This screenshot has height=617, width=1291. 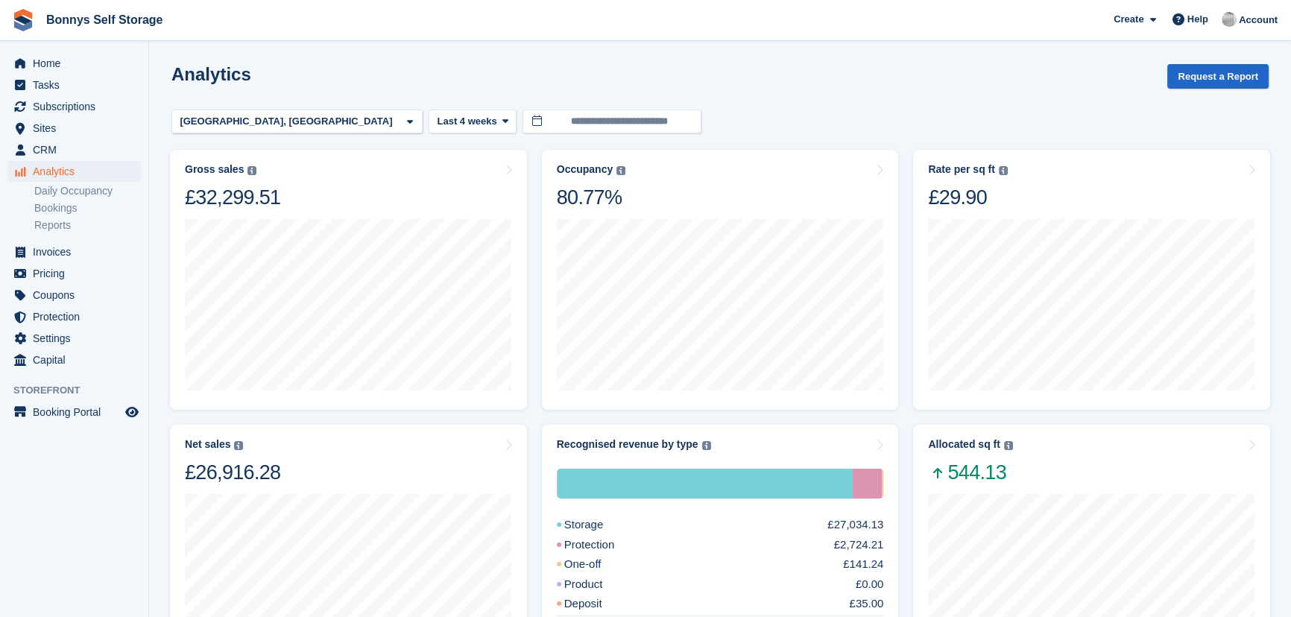 I want to click on span: Invoices, so click(x=78, y=252).